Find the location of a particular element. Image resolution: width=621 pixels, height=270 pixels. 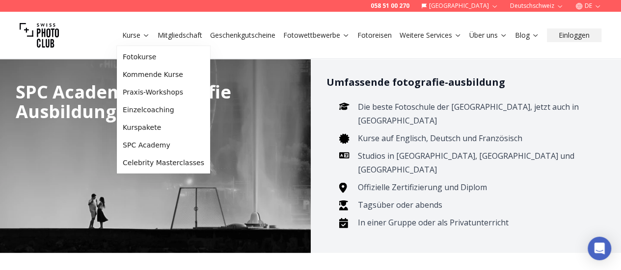

a: Celebrity Masterclasses is located at coordinates (163, 163).